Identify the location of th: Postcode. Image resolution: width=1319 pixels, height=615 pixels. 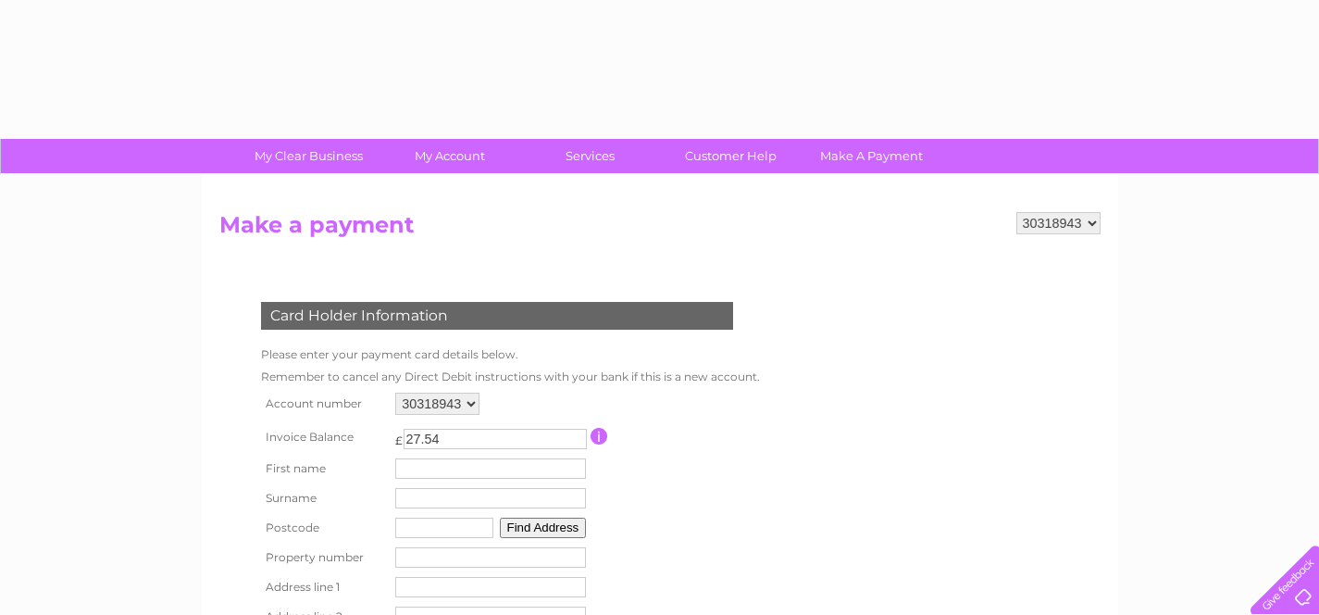
(324, 528).